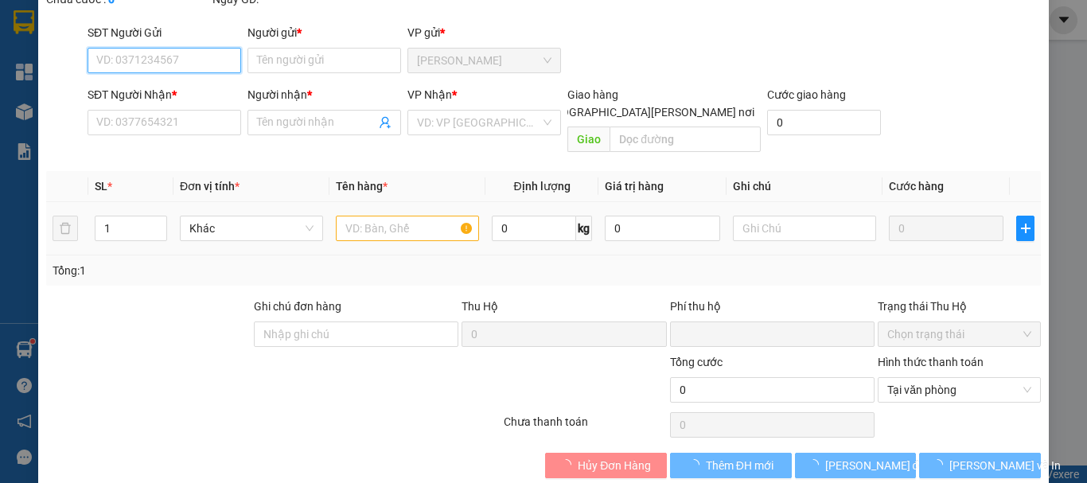 This screenshot has width=1087, height=483. What do you see at coordinates (804, 228) in the screenshot?
I see `input: Ghi Chú` at bounding box center [804, 228].